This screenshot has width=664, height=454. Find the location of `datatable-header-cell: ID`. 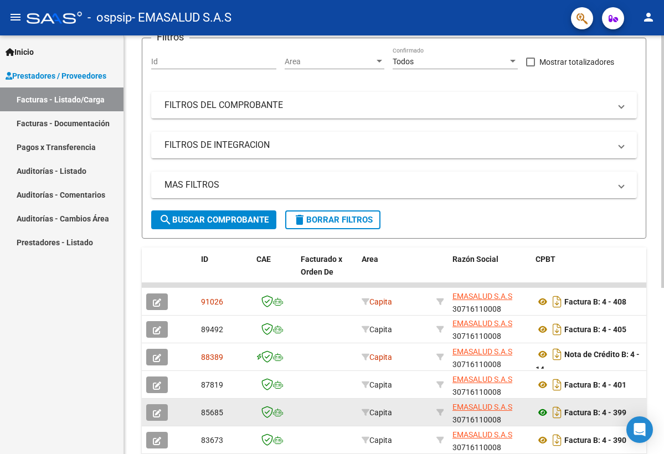

datatable-header-cell: ID is located at coordinates (224, 272).